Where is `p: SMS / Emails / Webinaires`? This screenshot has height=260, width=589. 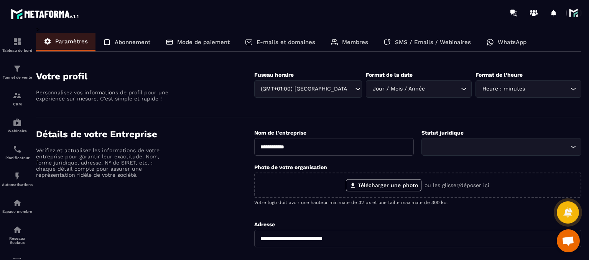
p: SMS / Emails / Webinaires is located at coordinates (433, 42).